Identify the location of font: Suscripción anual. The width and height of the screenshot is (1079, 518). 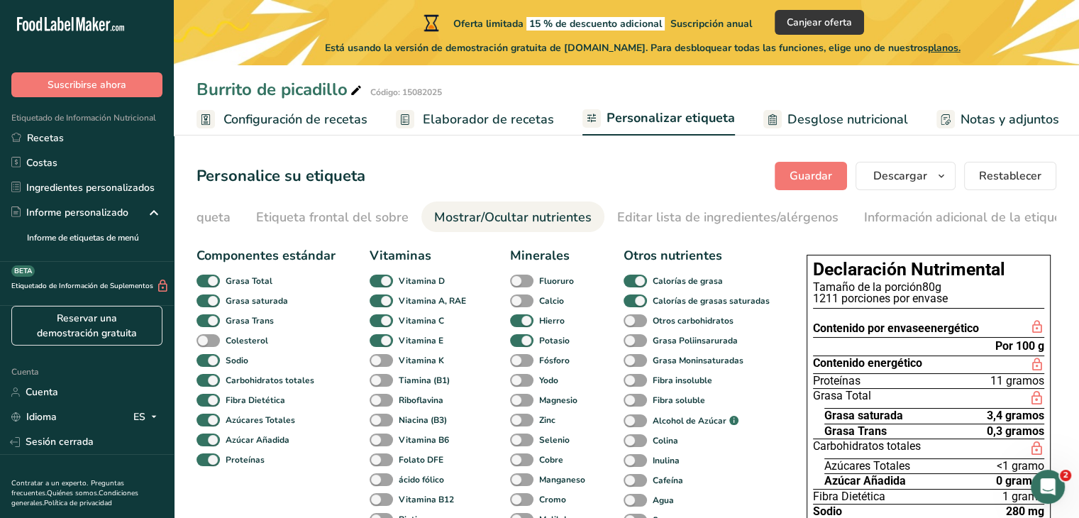
(711, 23).